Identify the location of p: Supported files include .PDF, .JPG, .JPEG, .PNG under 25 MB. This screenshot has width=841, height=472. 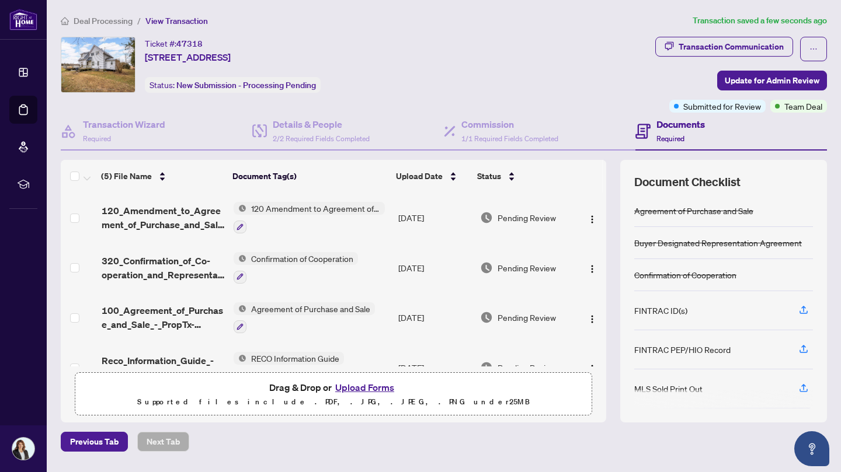
(333, 402).